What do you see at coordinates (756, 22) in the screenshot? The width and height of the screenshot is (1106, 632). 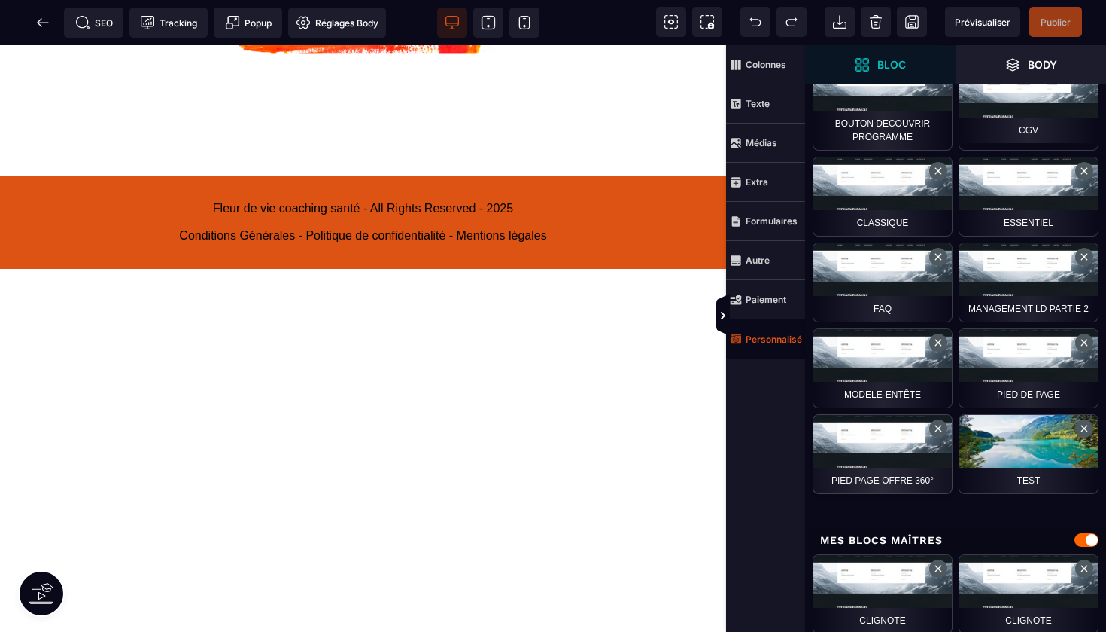 I see `span: Défaire` at bounding box center [756, 22].